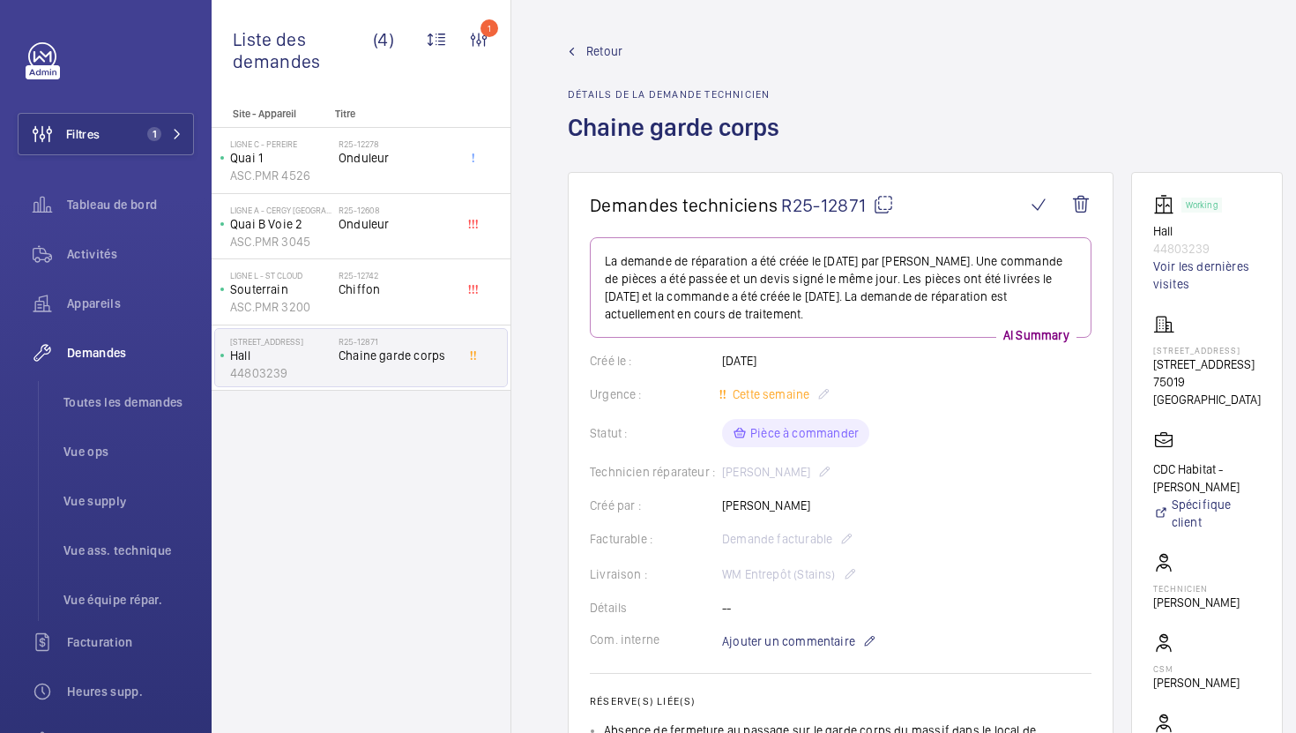 This screenshot has width=1296, height=733. Describe the element at coordinates (1207, 275) in the screenshot. I see `a: Voir les dernières visites` at that location.